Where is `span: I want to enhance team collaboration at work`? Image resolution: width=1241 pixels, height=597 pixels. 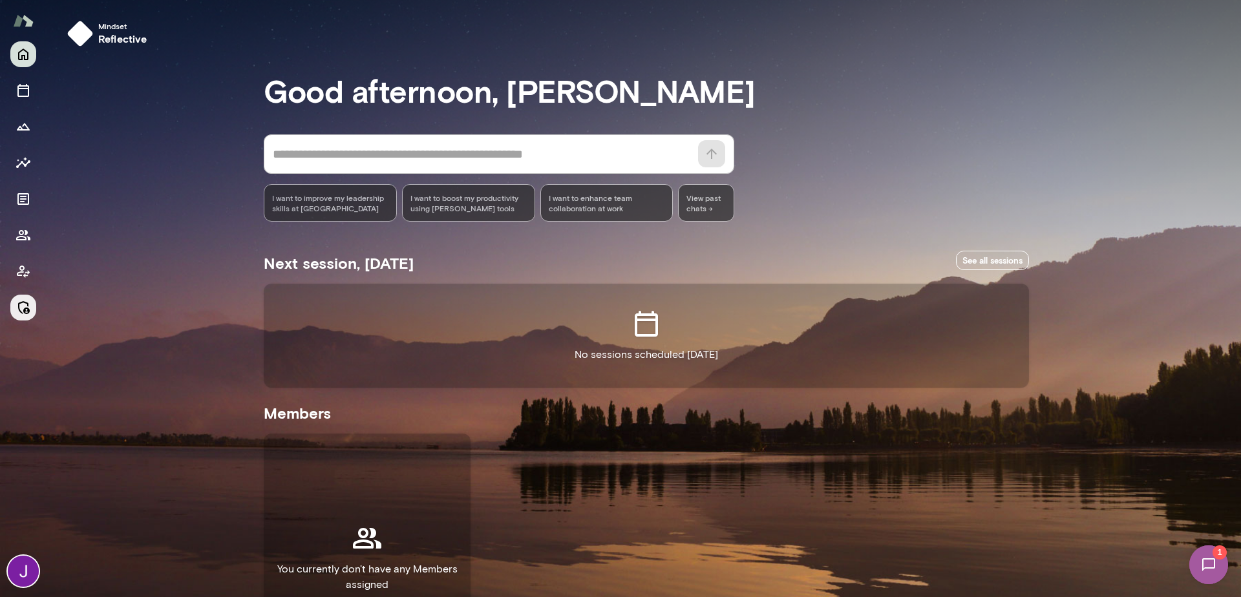
span: I want to enhance team collaboration at work is located at coordinates (607, 203).